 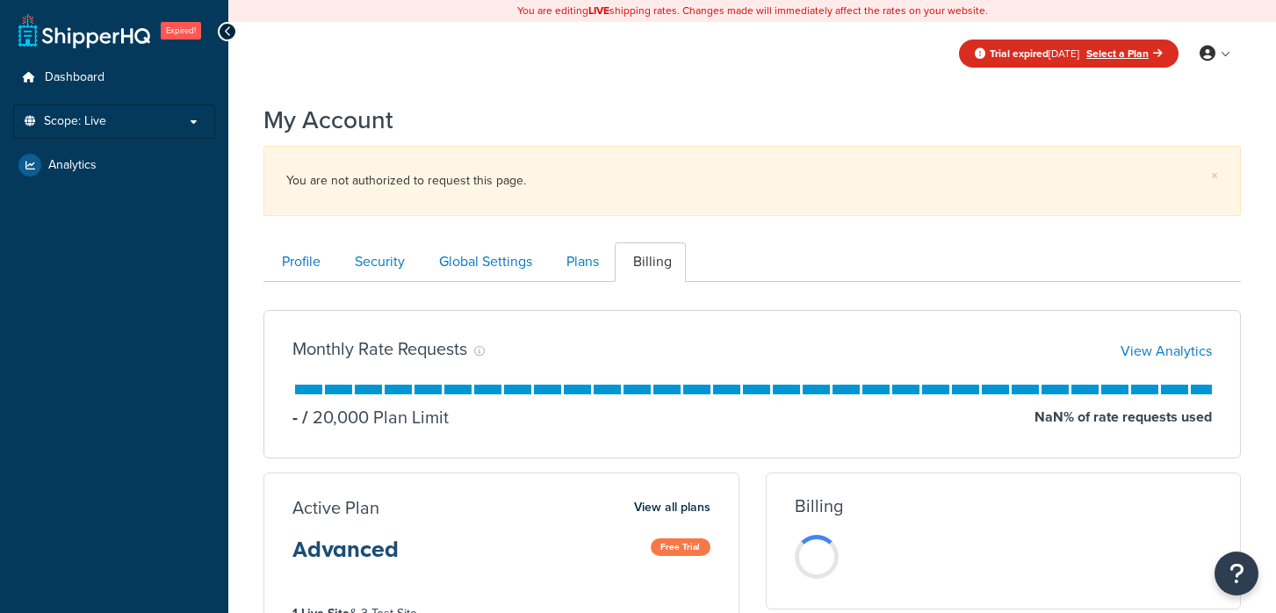 I want to click on span: Analytics, so click(x=72, y=165).